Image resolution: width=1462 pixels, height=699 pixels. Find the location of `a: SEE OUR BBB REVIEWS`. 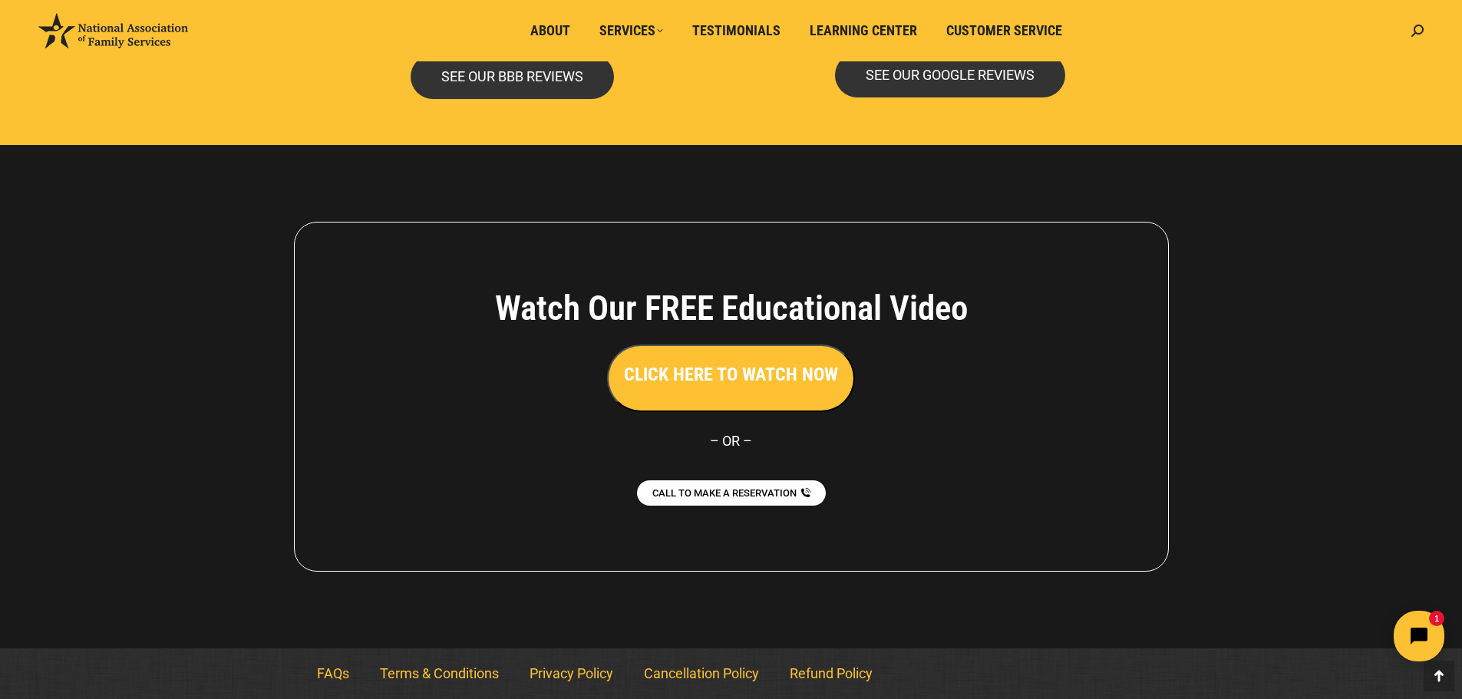

a: SEE OUR BBB REVIEWS is located at coordinates (512, 77).